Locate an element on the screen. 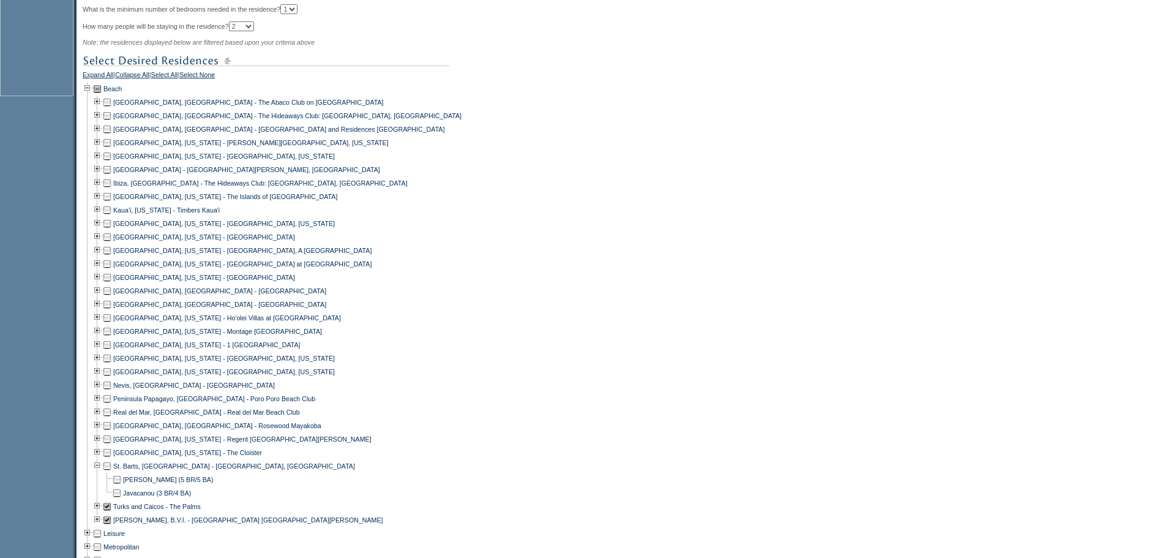 Image resolution: width=1166 pixels, height=558 pixels. a: Turks and Caicos - The Palms is located at coordinates (157, 506).